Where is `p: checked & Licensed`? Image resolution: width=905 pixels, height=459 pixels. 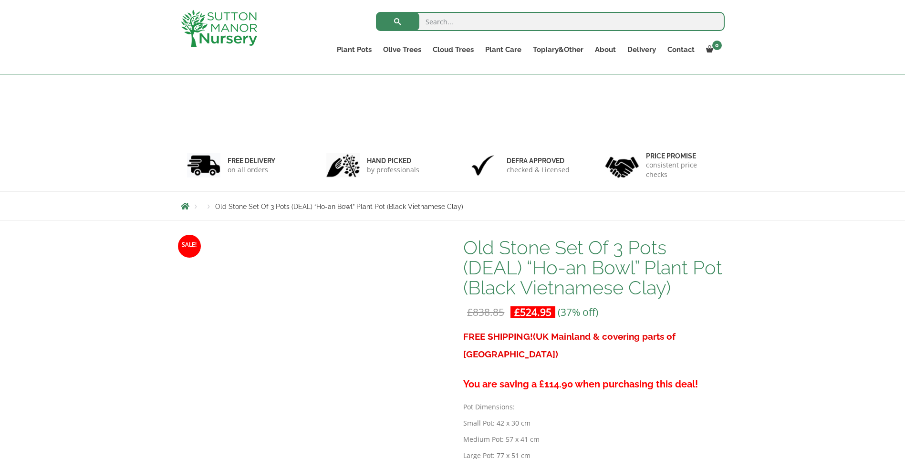
p: checked & Licensed is located at coordinates (538, 170).